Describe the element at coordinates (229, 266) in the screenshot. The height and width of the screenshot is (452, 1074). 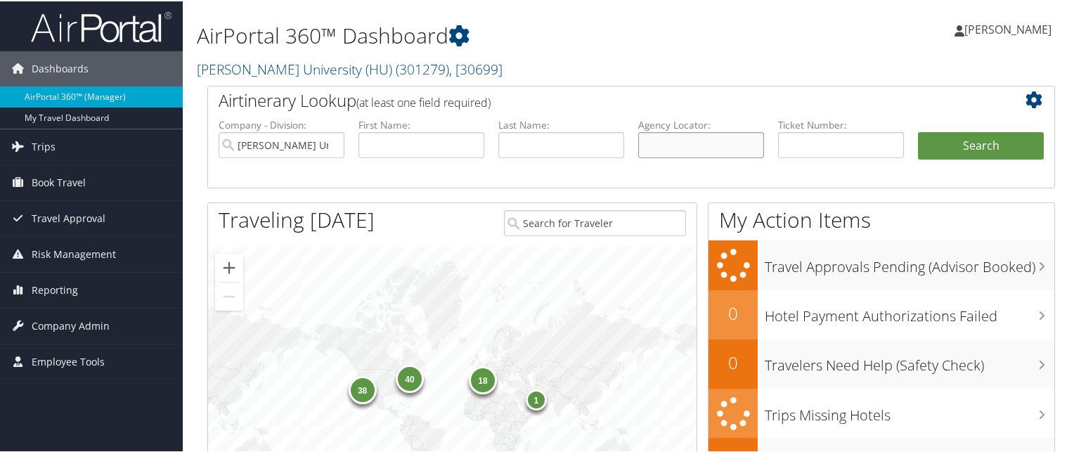
I see `button: Zoom in` at that location.